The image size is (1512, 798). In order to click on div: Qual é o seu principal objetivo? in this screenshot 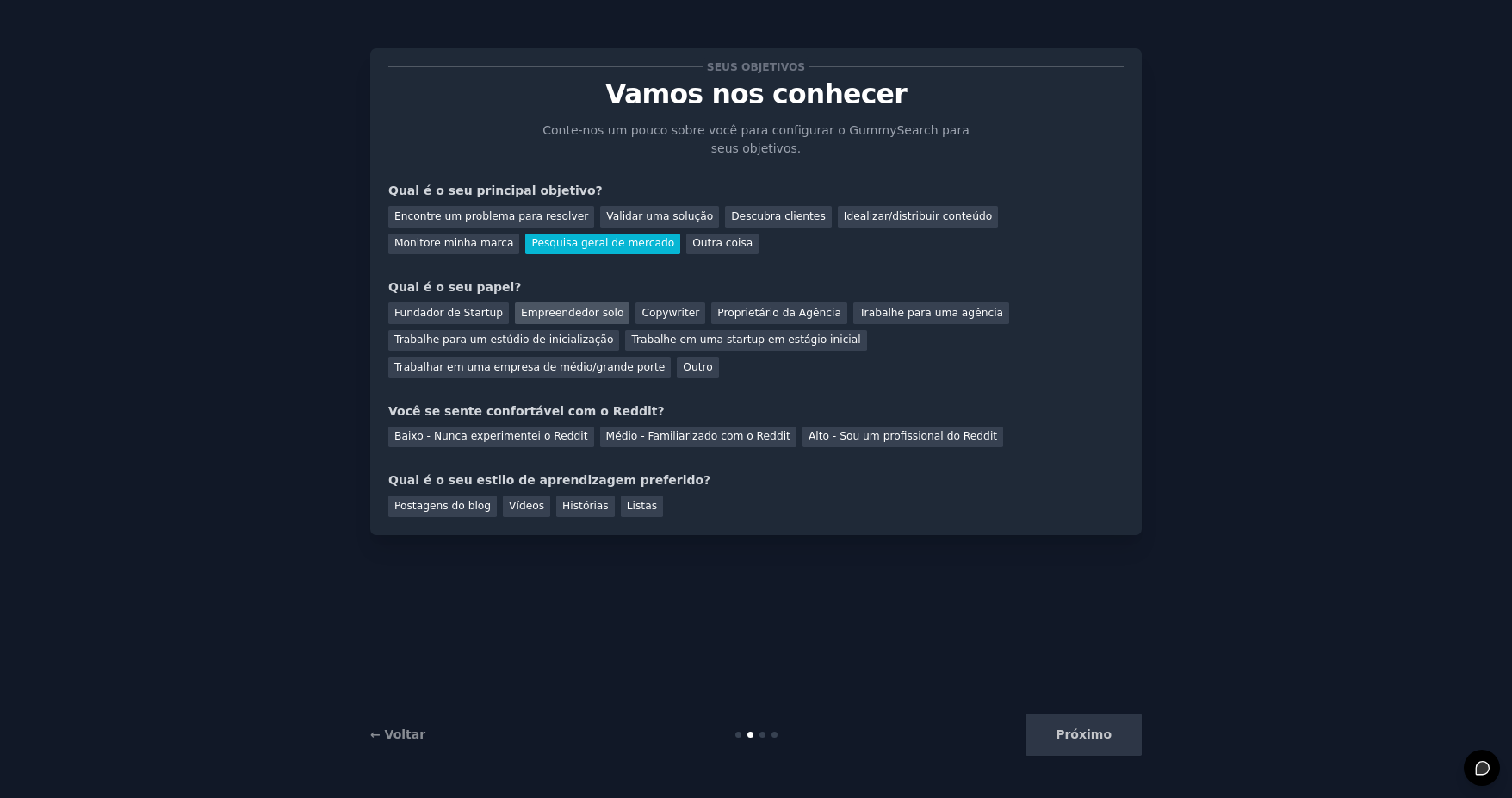, I will do `click(756, 191)`.